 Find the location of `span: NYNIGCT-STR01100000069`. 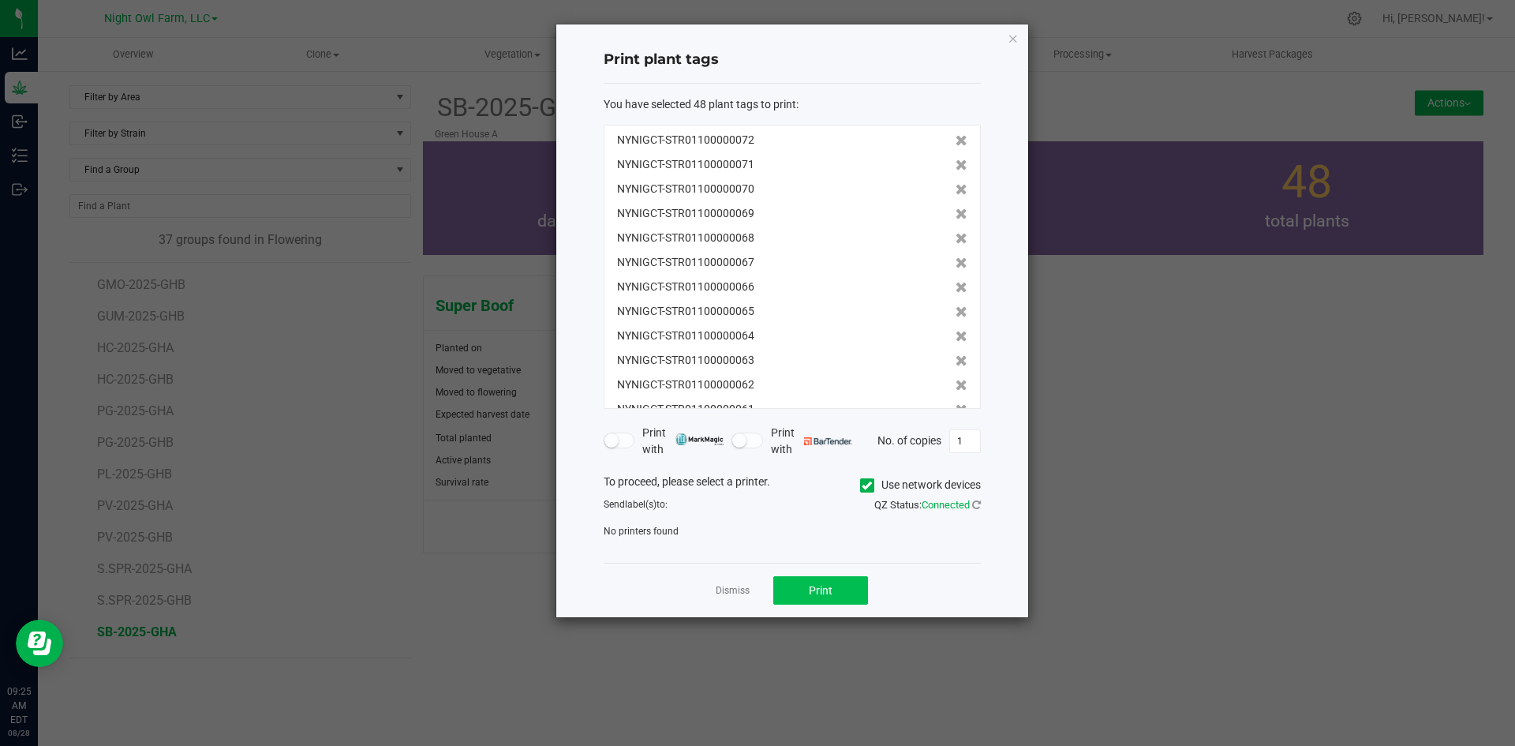

span: NYNIGCT-STR01100000069 is located at coordinates (686, 213).